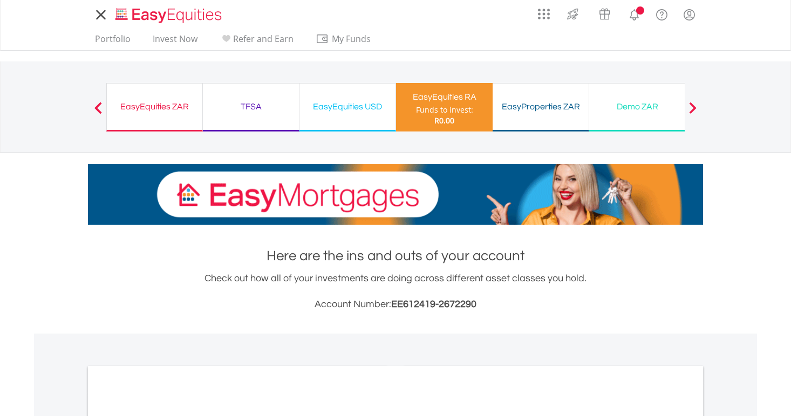 The width and height of the screenshot is (791, 416). I want to click on img: thrive-v2.svg, so click(572, 14).